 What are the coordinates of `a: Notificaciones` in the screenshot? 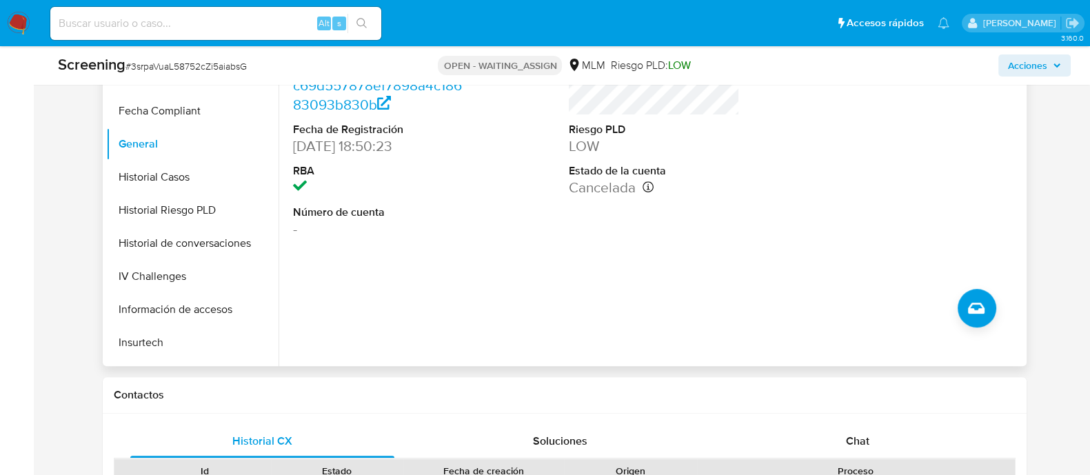 It's located at (943, 23).